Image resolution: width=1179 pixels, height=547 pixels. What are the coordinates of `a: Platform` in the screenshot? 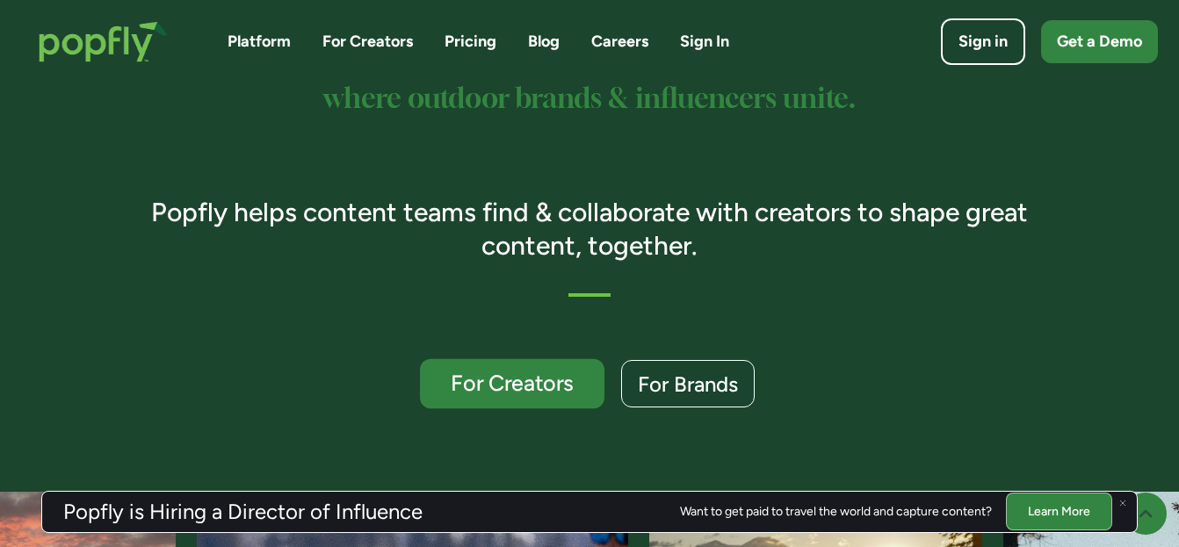 It's located at (259, 41).